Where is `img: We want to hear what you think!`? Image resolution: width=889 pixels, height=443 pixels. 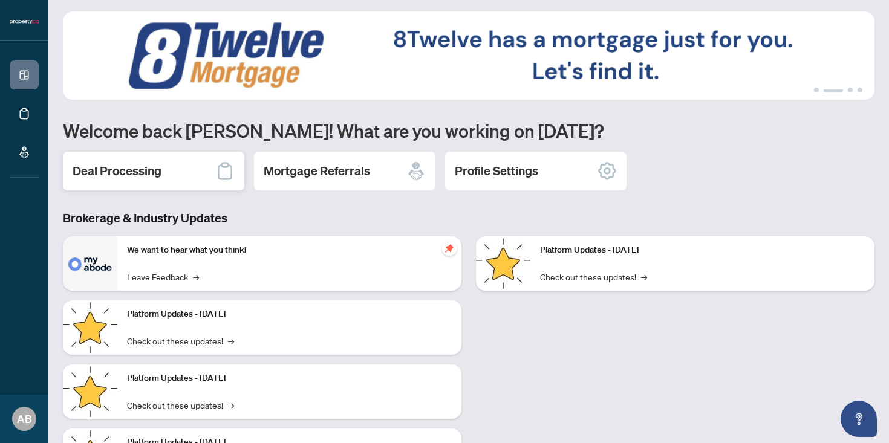
img: We want to hear what you think! is located at coordinates (90, 264).